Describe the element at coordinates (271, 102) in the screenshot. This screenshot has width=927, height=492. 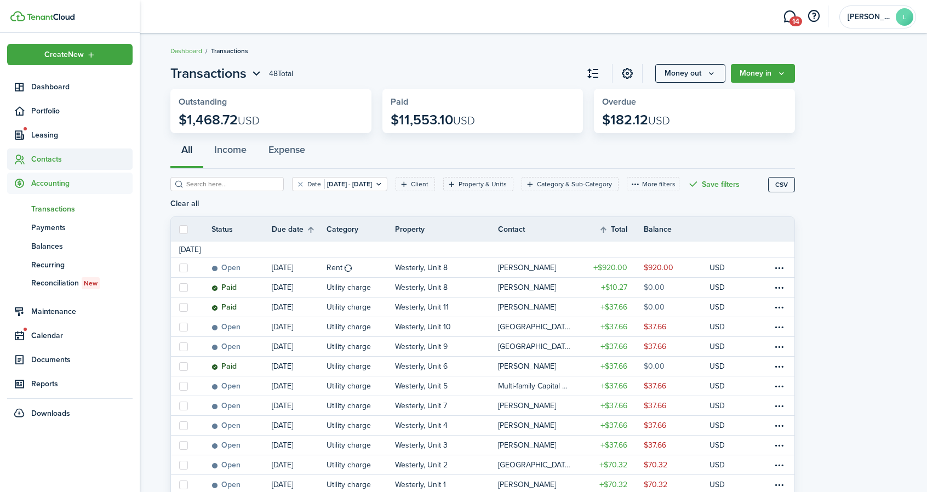
I see `widget-stats-title: Outstanding` at that location.